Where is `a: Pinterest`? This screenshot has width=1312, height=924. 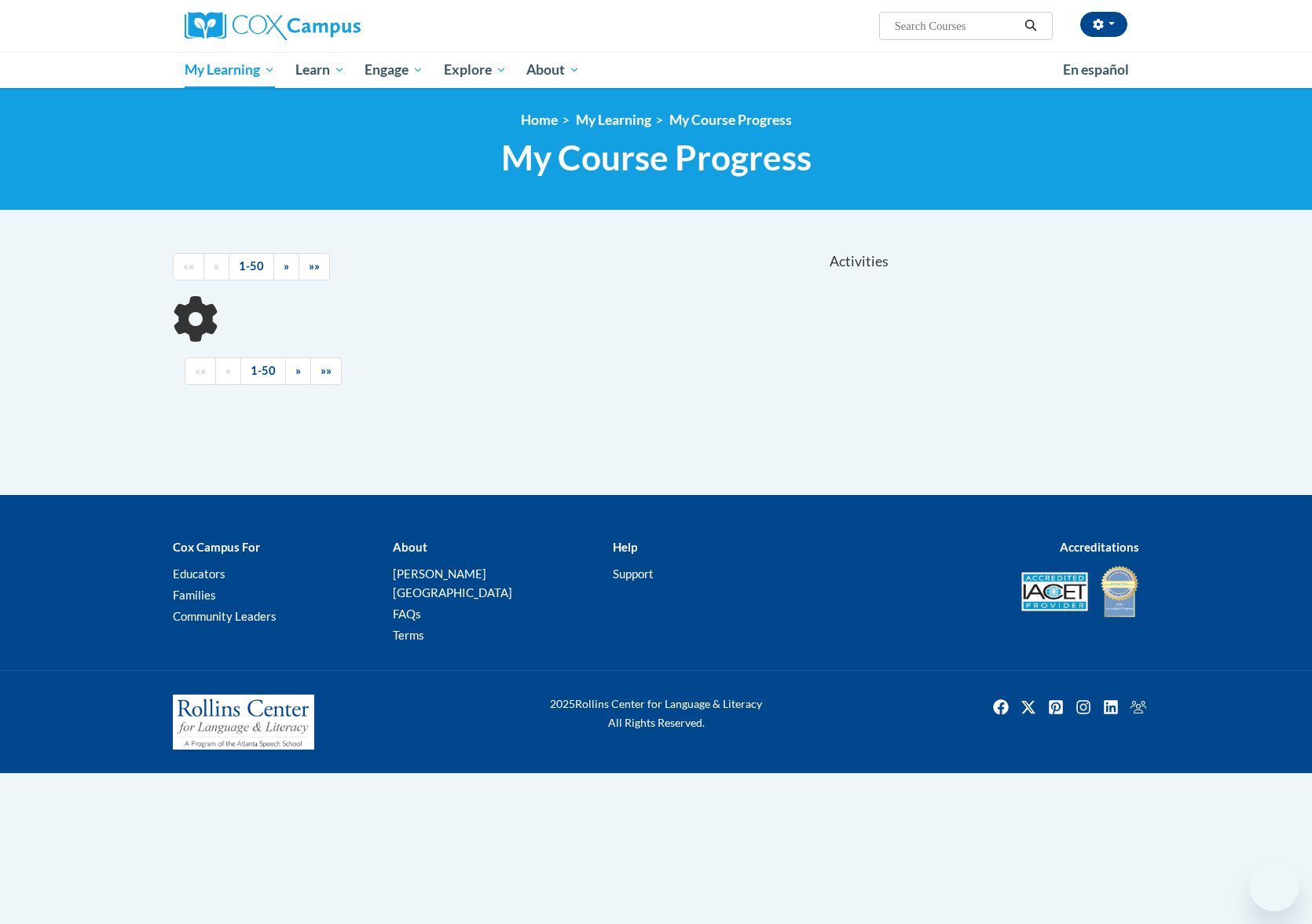 a: Pinterest is located at coordinates (1055, 707).